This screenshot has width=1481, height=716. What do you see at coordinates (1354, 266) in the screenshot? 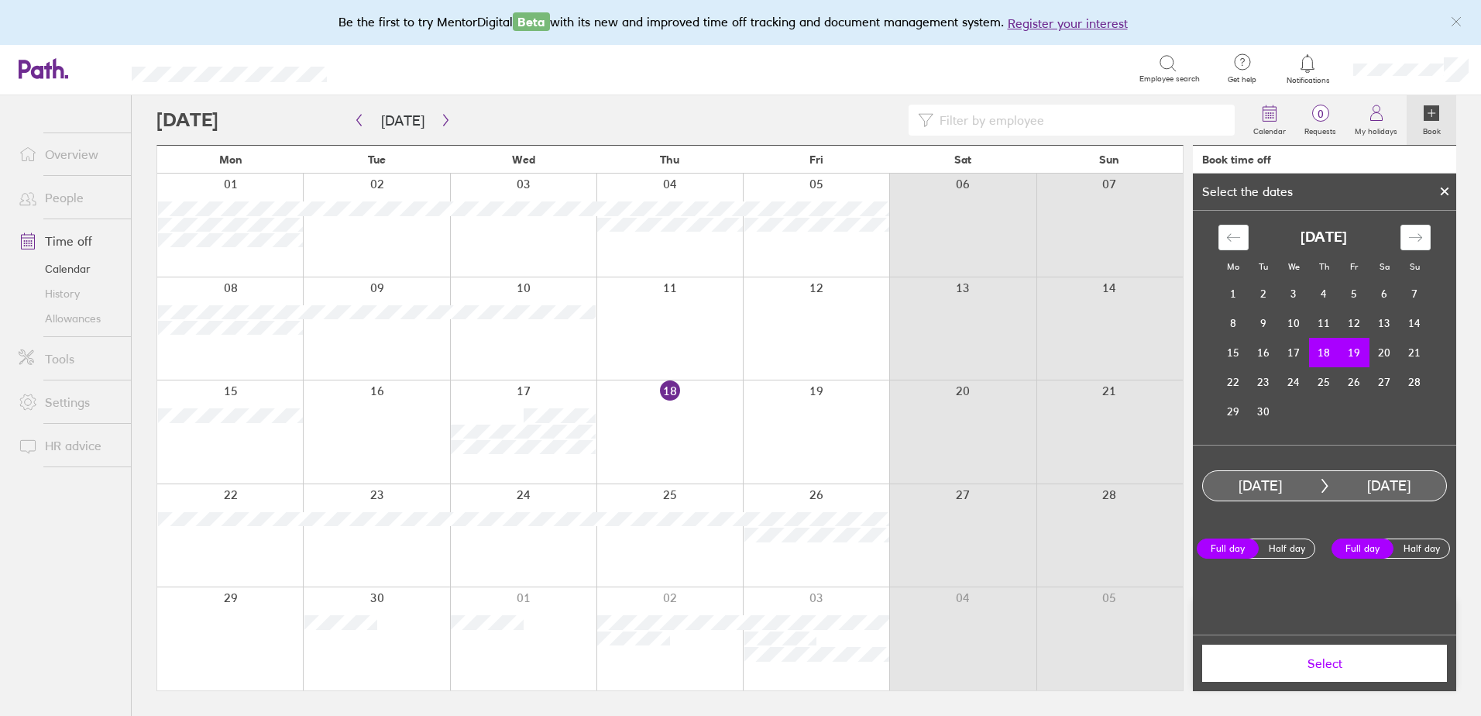
I see `small: Fr` at bounding box center [1354, 266].